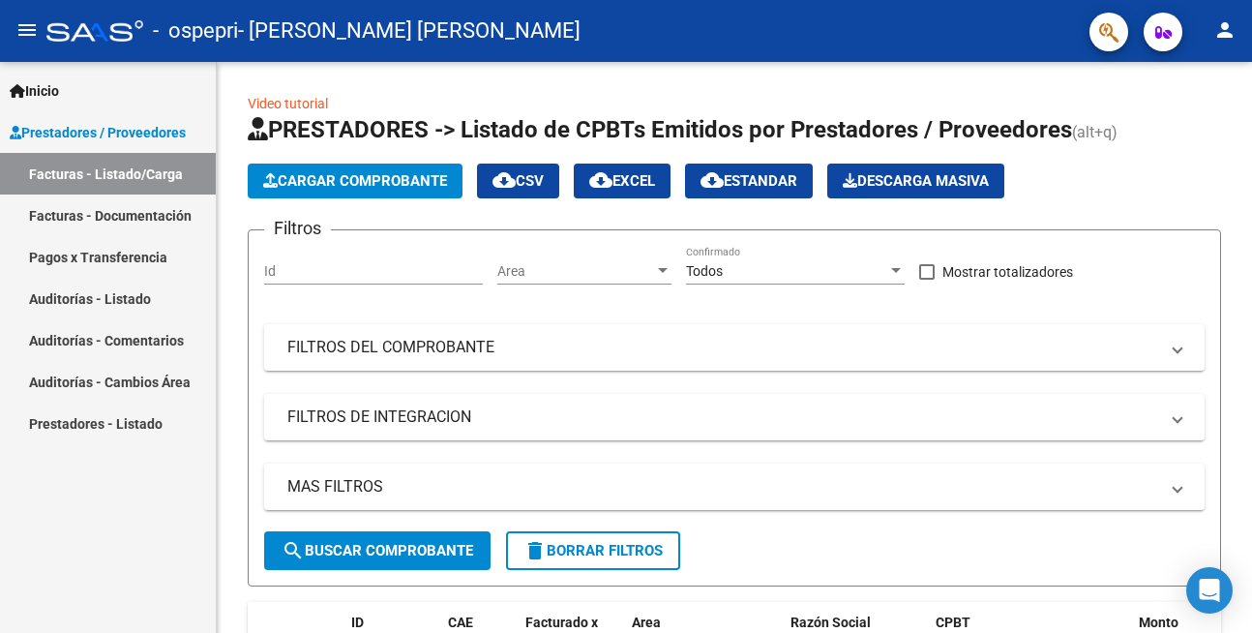  Describe the element at coordinates (660, 130) in the screenshot. I see `span: PRESTADORES -> Listado de CPBTs Emitidos por Prestadores / Proveedores` at that location.